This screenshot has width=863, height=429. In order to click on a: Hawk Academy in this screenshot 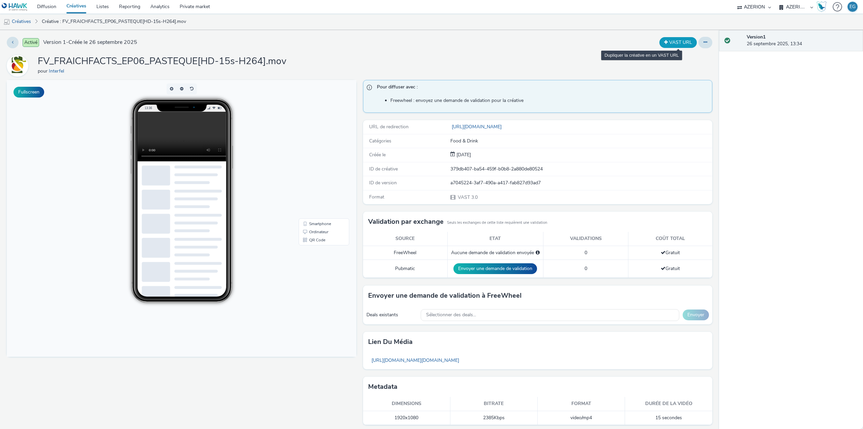, I will do `click(823, 7)`.